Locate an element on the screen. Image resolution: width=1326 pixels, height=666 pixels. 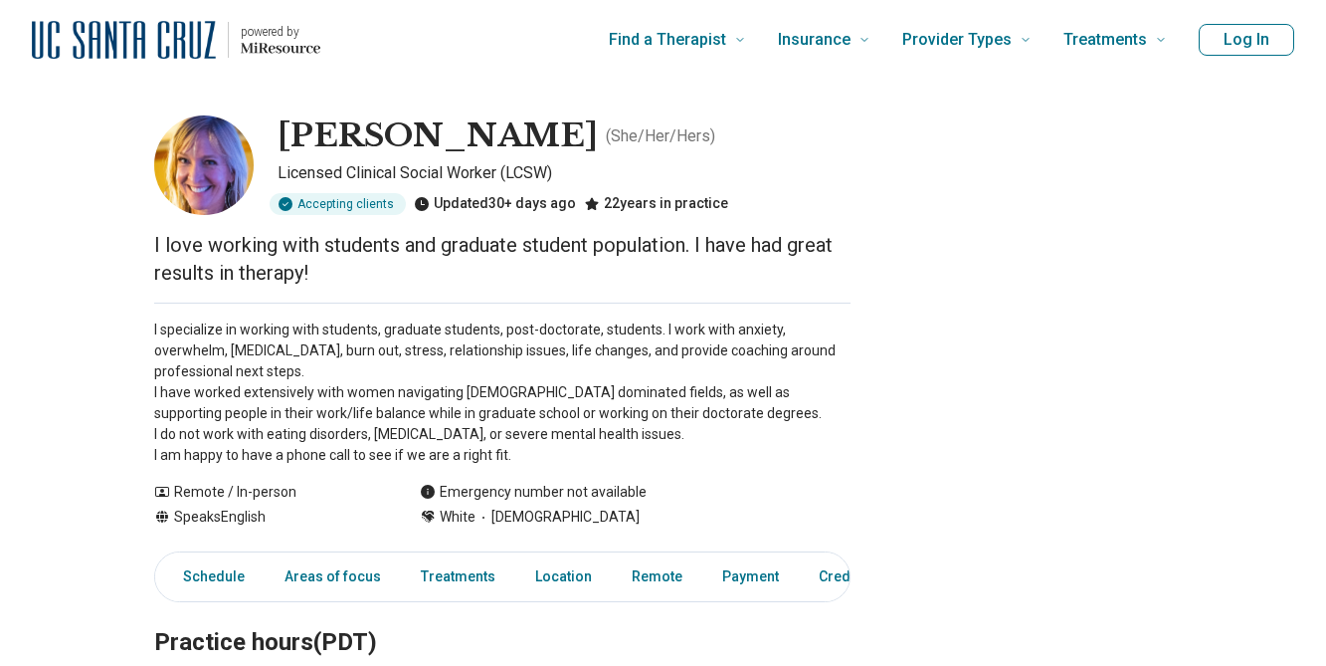
p: I love working with students and graduate student population. I have had great results in therapy! is located at coordinates (502, 259).